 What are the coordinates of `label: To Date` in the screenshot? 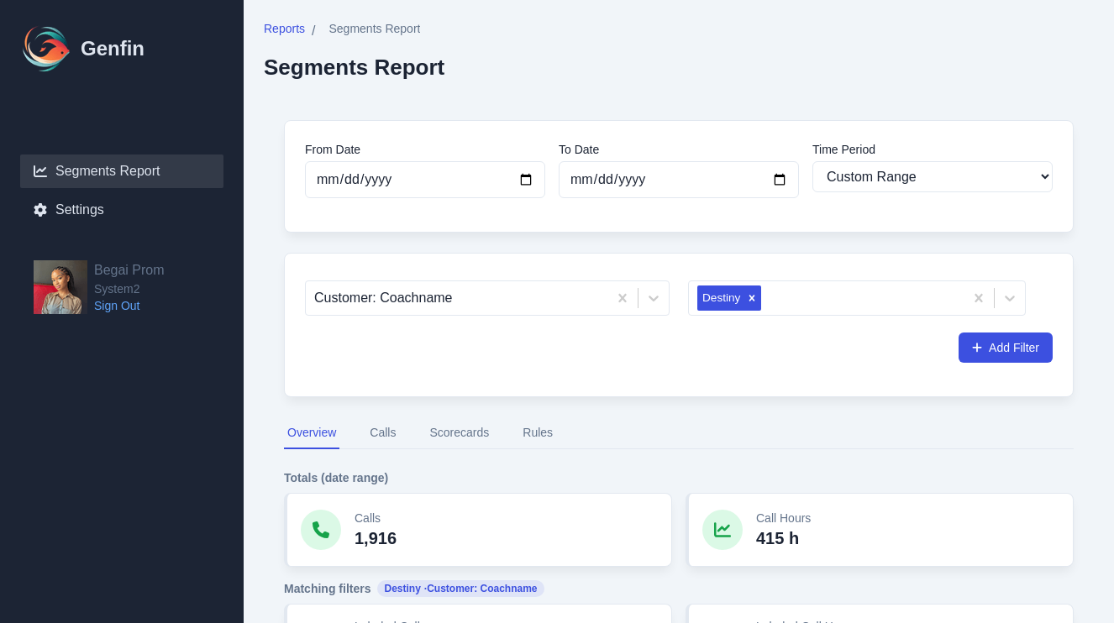 It's located at (679, 150).